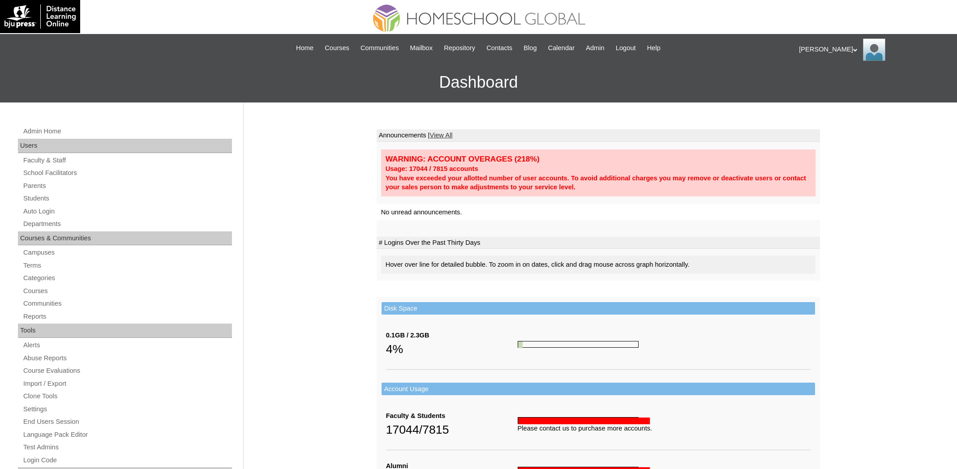  I want to click on strong: Usage: 17044 / 7815 accounts, so click(432, 169).